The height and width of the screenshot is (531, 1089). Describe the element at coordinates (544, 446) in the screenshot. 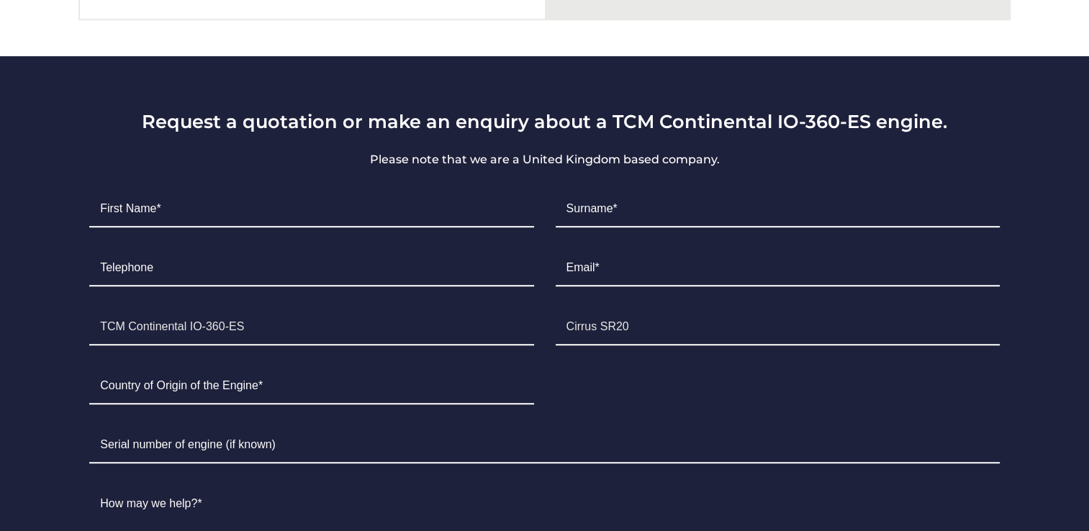

I see `input: Serial number of engine (if known)` at that location.